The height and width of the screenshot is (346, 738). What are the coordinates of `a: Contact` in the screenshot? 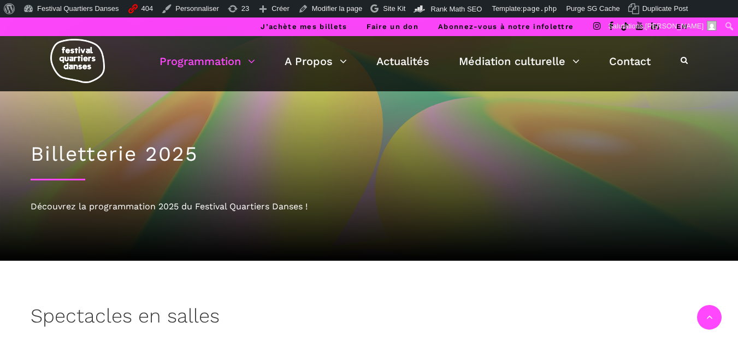 It's located at (629, 61).